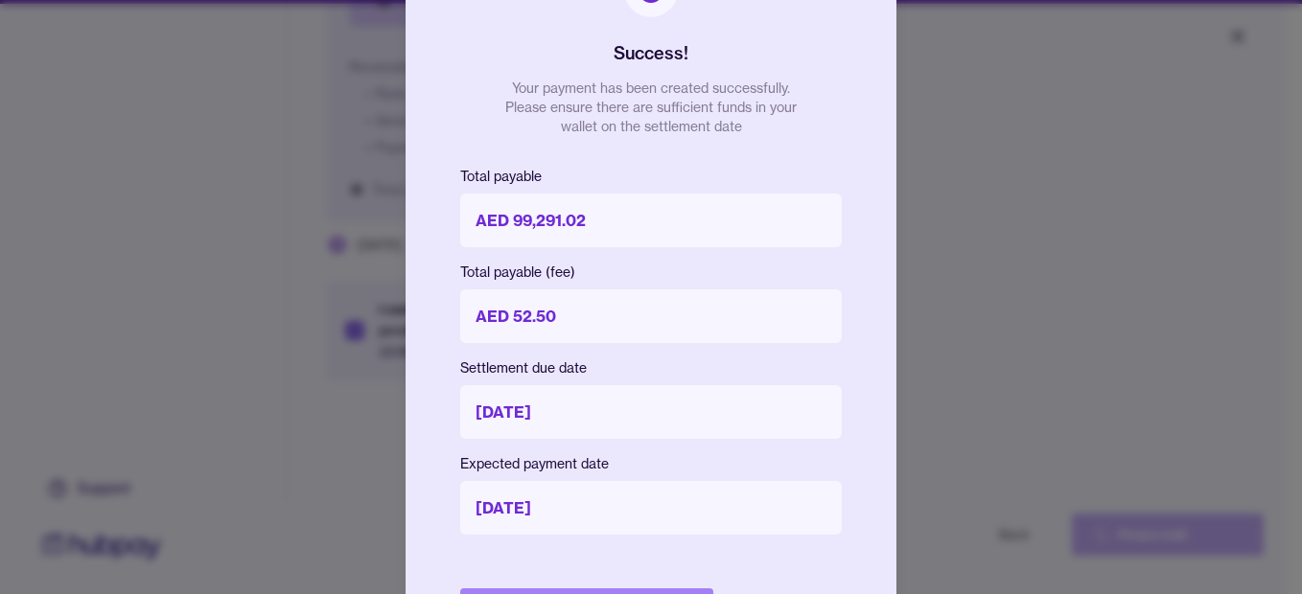 This screenshot has height=594, width=1302. What do you see at coordinates (651, 368) in the screenshot?
I see `p: Settlement due date` at bounding box center [651, 368].